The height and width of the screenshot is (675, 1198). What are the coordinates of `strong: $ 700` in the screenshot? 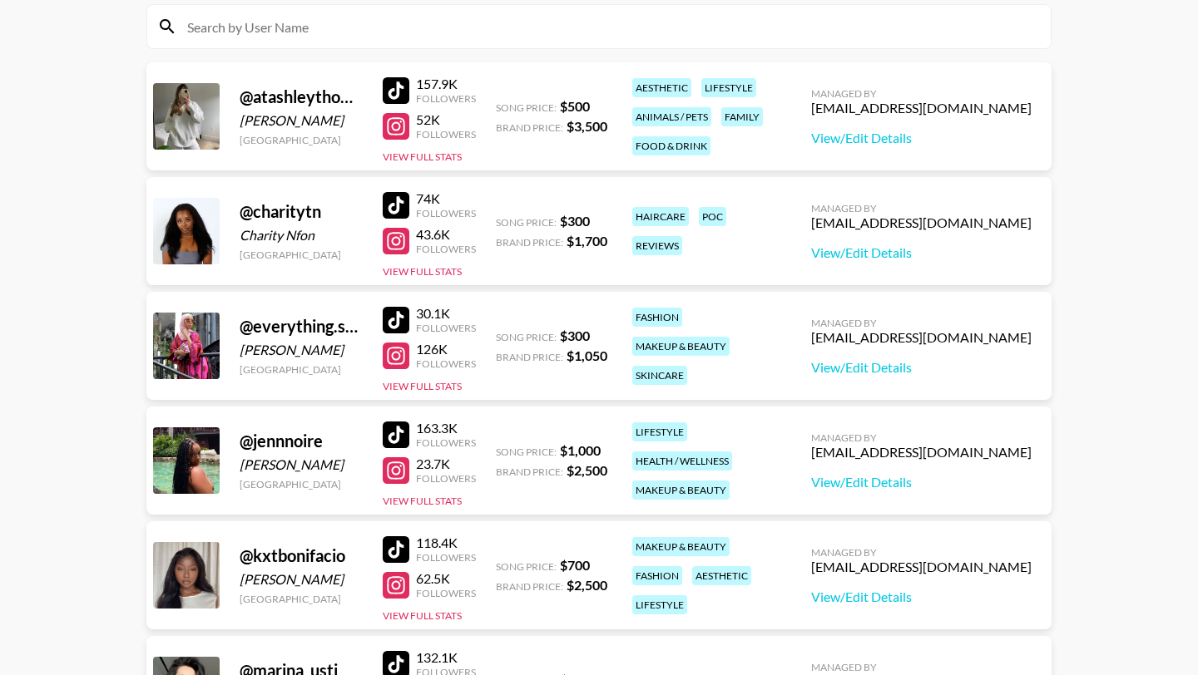 It's located at (575, 565).